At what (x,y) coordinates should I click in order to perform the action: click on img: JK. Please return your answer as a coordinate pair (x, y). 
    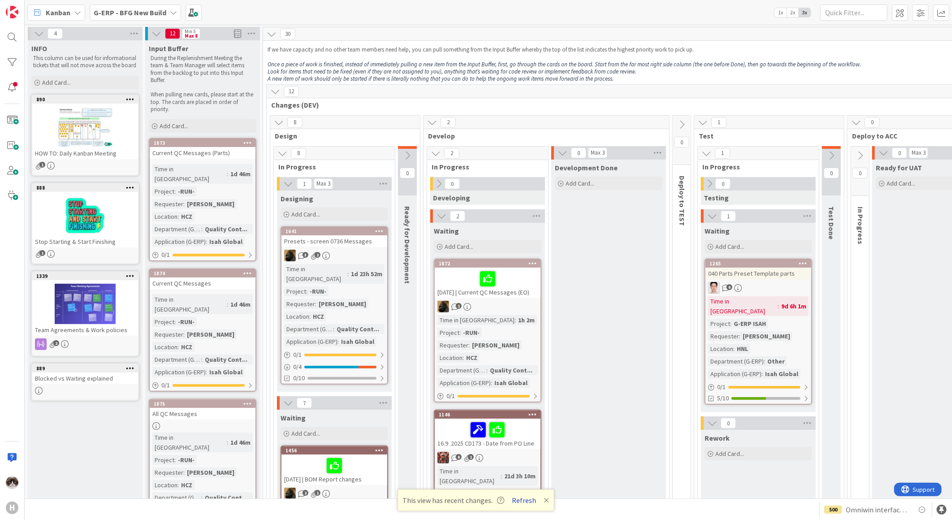
    Looking at the image, I should click on (443, 458).